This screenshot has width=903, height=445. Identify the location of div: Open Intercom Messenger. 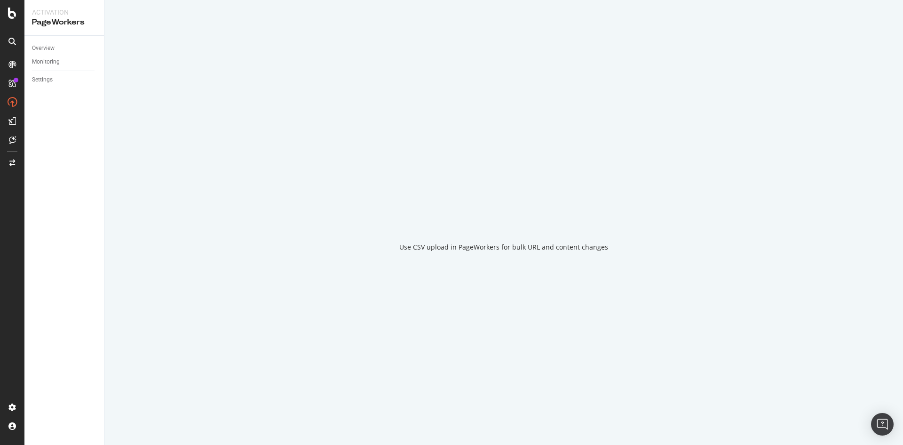
(883, 424).